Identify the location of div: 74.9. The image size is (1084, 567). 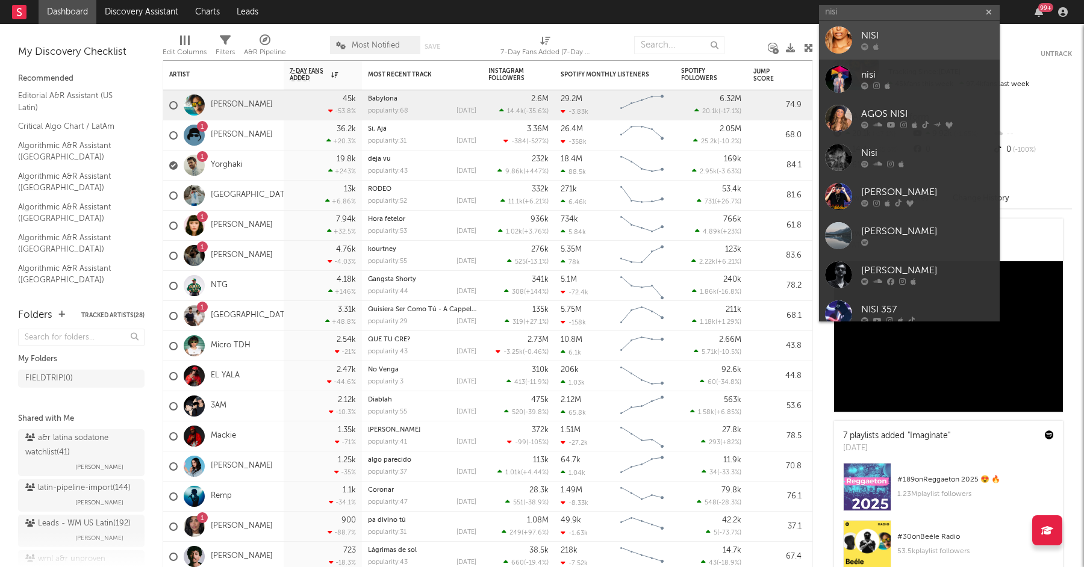
(778, 105).